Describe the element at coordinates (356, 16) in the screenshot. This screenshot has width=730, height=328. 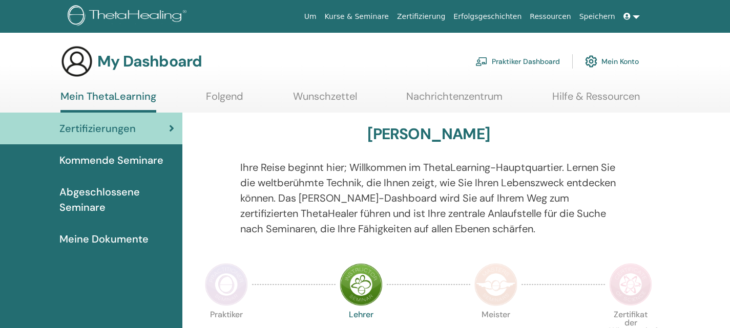
I see `a: Kurse & Seminare` at that location.